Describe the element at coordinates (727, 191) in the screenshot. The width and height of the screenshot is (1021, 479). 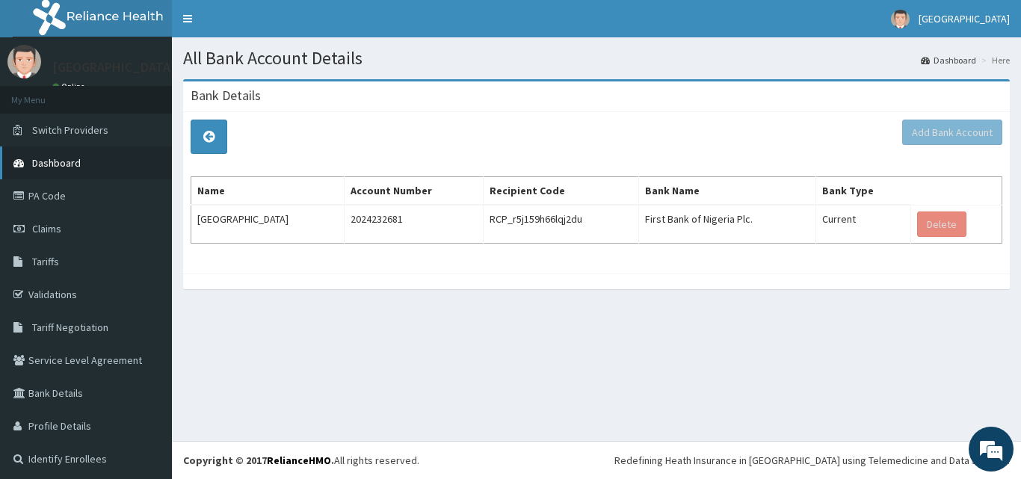
I see `th: Bank Name` at that location.